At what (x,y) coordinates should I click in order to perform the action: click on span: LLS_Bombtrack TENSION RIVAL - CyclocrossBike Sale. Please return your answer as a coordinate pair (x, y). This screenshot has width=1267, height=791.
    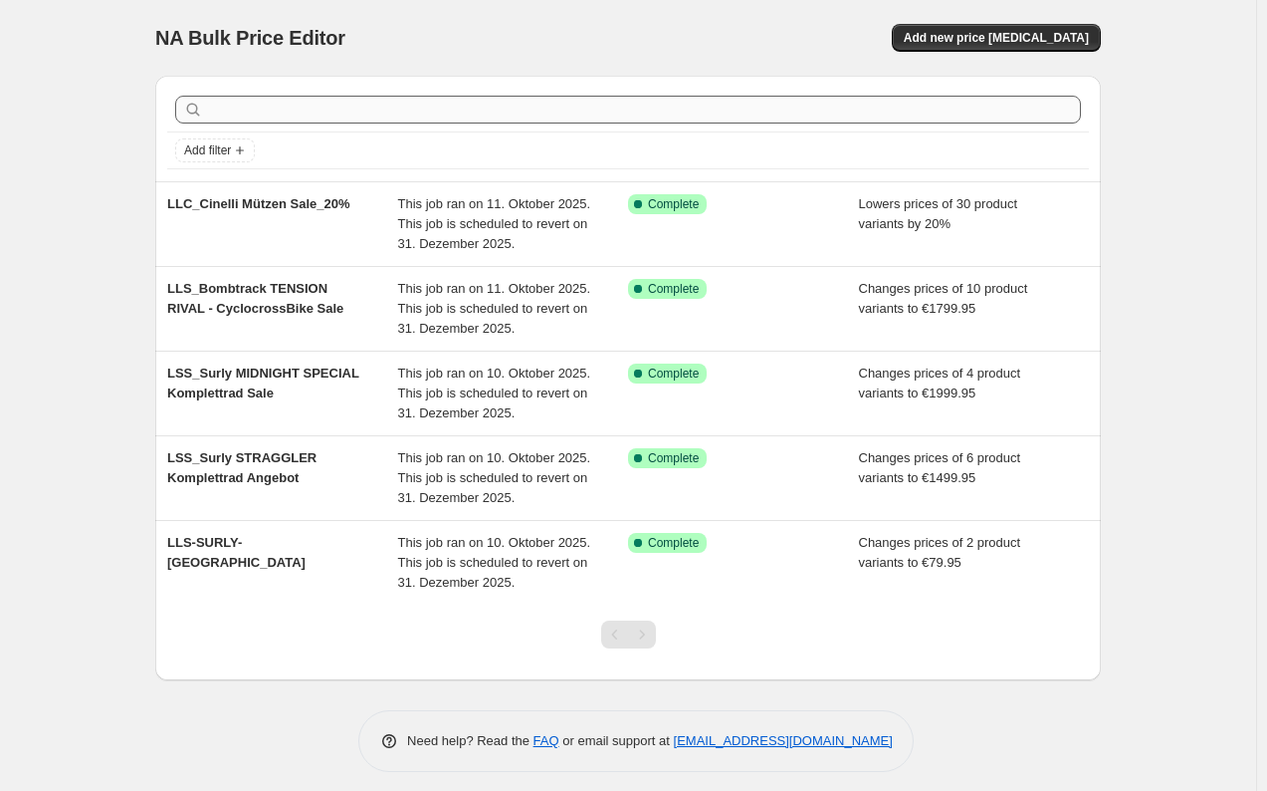
    Looking at the image, I should click on (255, 298).